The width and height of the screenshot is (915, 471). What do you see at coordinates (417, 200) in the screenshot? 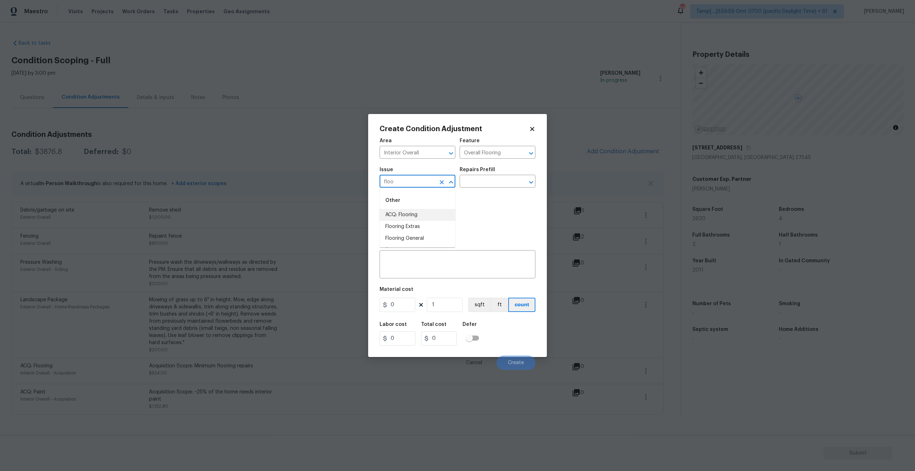
I see `div: Other` at bounding box center [417, 200].